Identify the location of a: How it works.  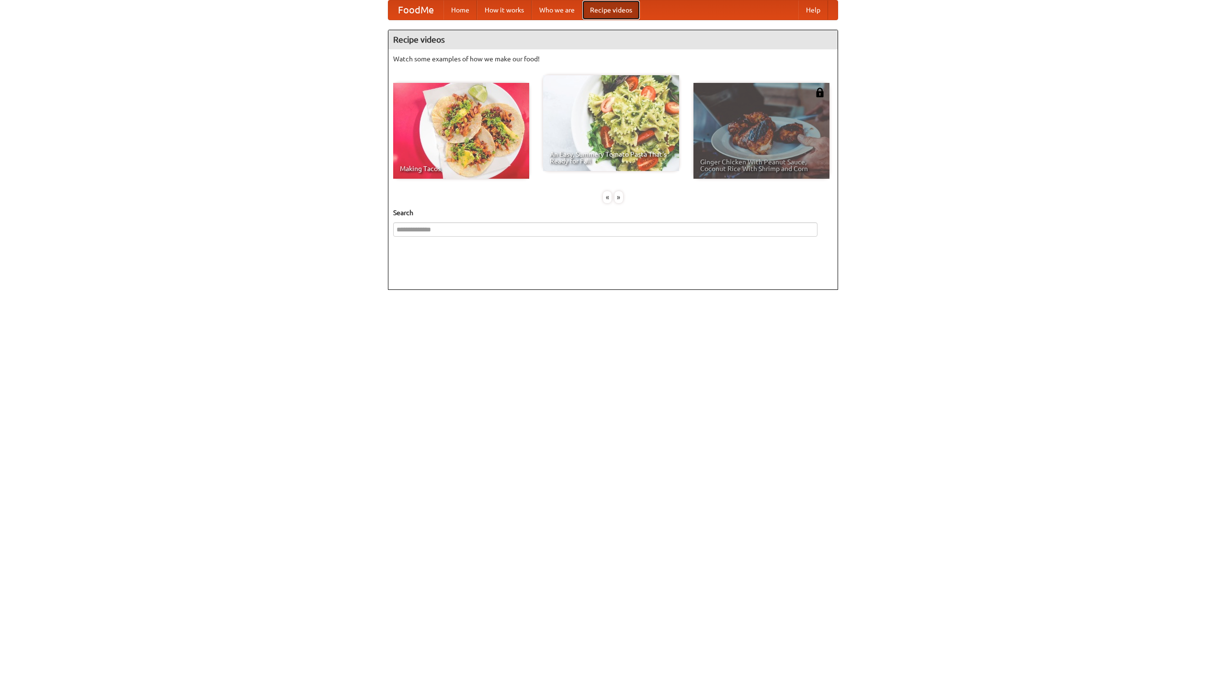
(504, 10).